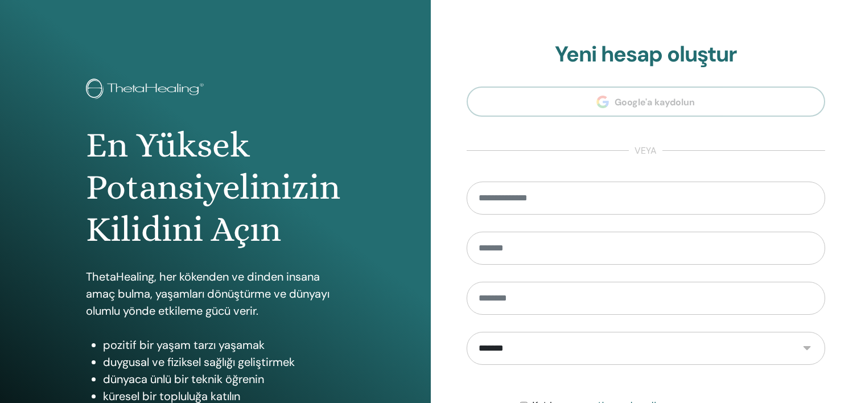 The image size is (861, 403). What do you see at coordinates (224, 345) in the screenshot?
I see `li: pozitif bir yaşam tarzı yaşamak` at bounding box center [224, 345].